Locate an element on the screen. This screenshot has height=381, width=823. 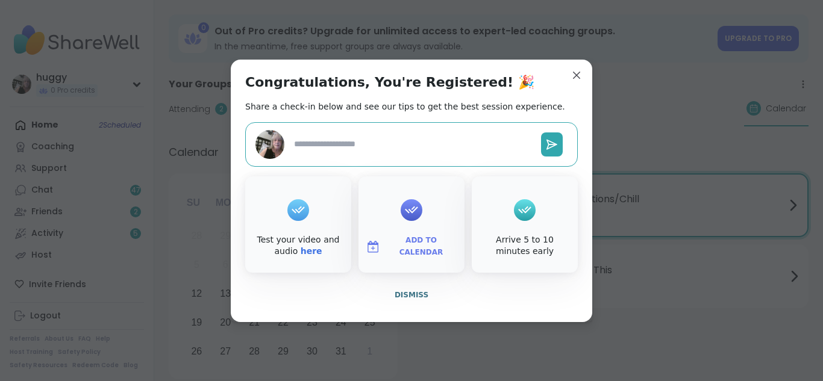
a: here is located at coordinates (312, 251).